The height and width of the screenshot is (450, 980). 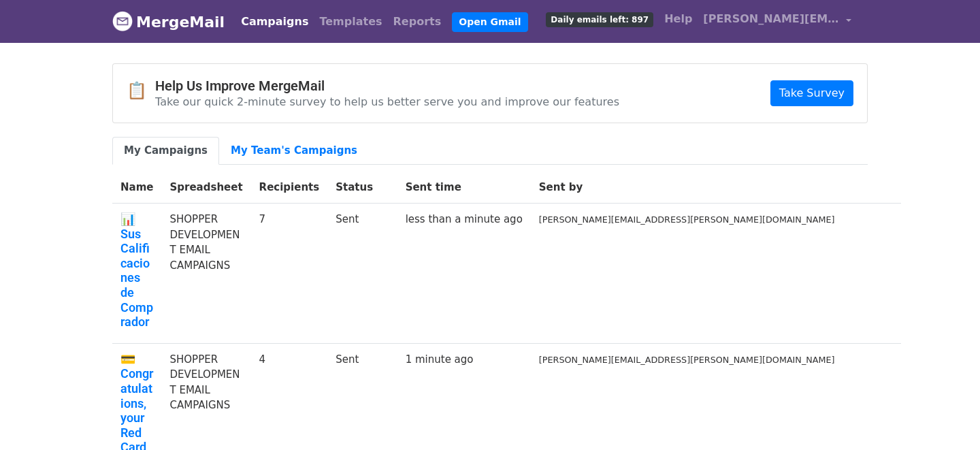 I want to click on a: Open Gmail, so click(x=489, y=22).